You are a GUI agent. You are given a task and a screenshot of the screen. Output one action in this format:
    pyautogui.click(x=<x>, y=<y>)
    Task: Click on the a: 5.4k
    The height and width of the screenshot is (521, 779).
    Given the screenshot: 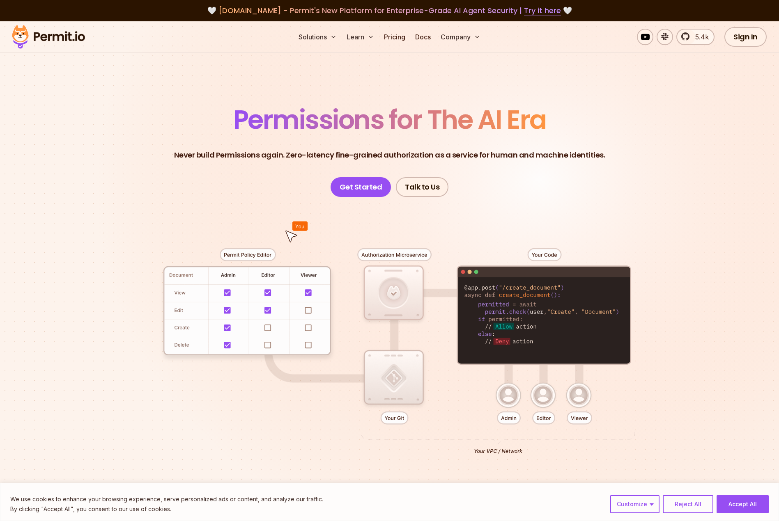 What is the action you would take?
    pyautogui.click(x=695, y=37)
    